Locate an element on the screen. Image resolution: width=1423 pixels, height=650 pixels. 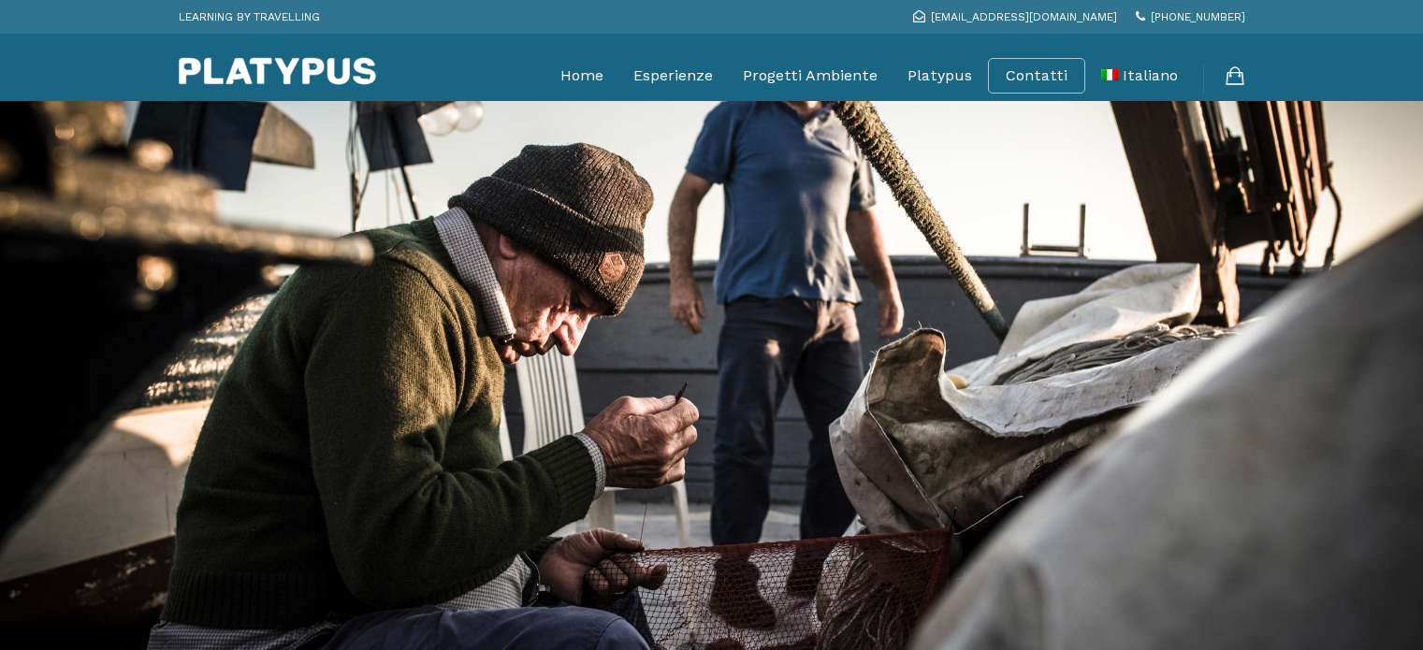
a: Home is located at coordinates (582, 76).